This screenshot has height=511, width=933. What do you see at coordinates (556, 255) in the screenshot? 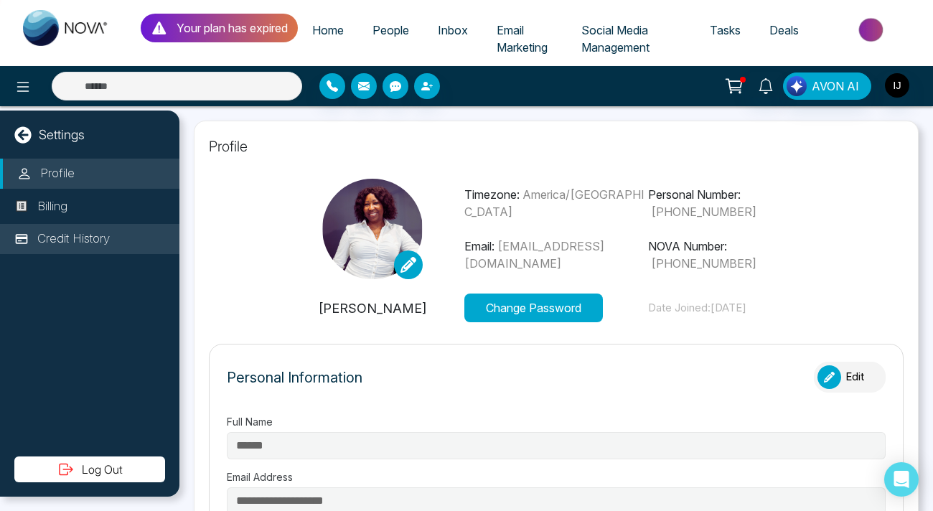
I see `p: Email:` at bounding box center [556, 255].